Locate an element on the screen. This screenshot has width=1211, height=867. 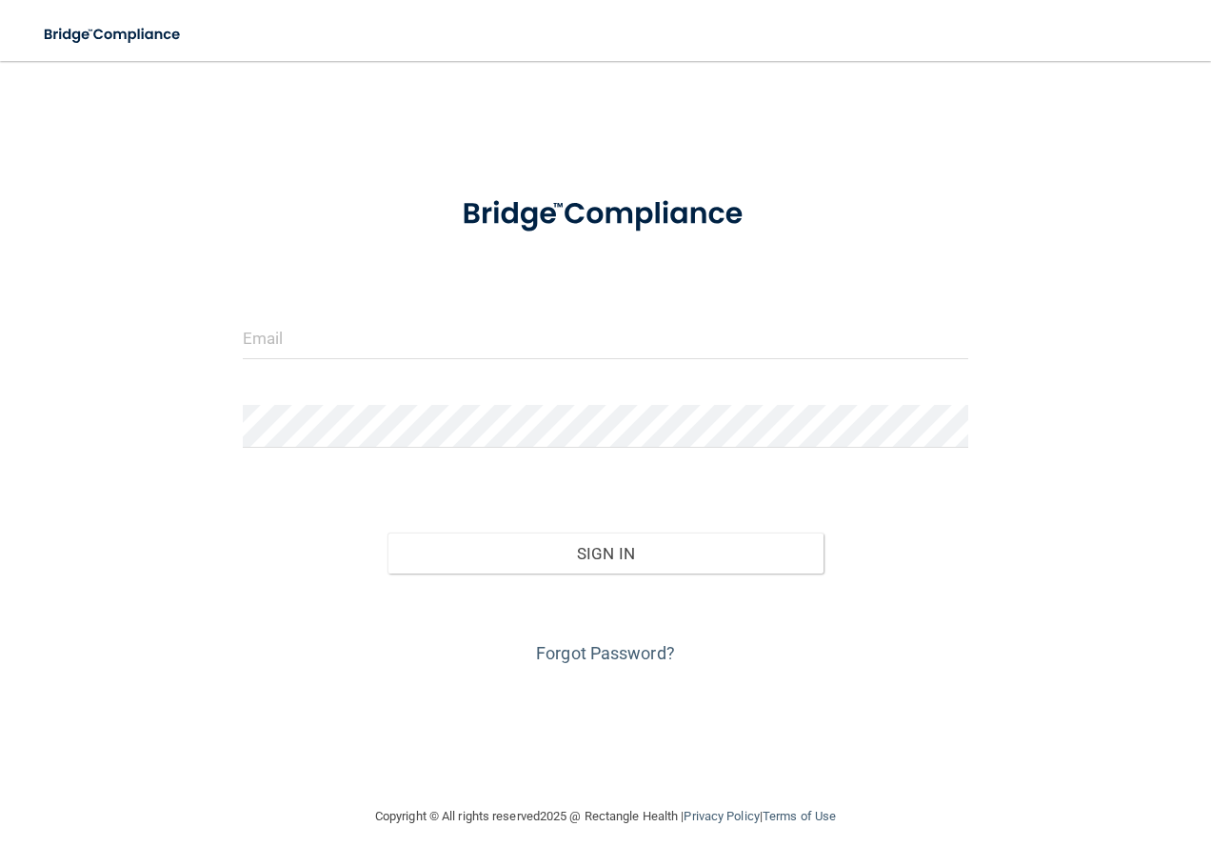
button: Sign In is located at coordinates (606, 553).